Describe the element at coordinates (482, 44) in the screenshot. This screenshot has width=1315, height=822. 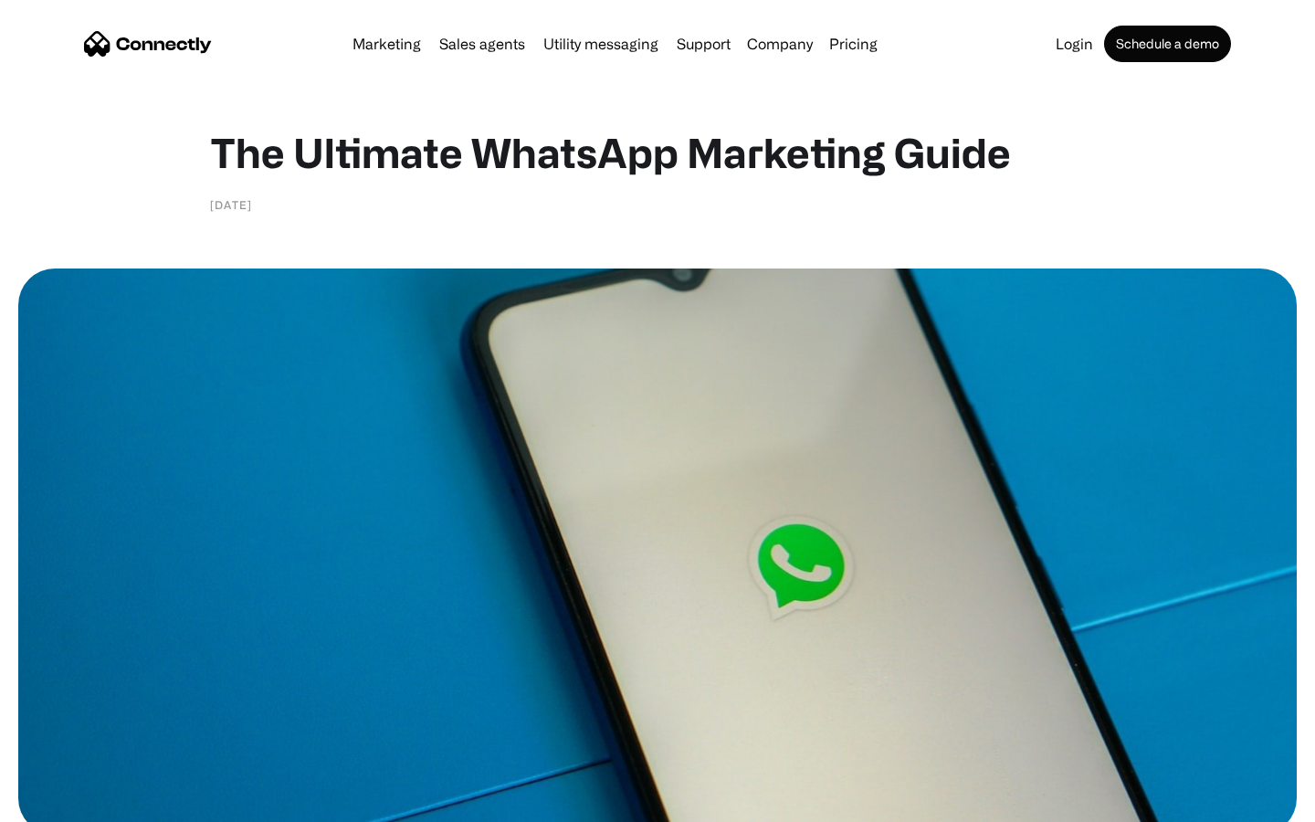
I see `a: Sales agents` at that location.